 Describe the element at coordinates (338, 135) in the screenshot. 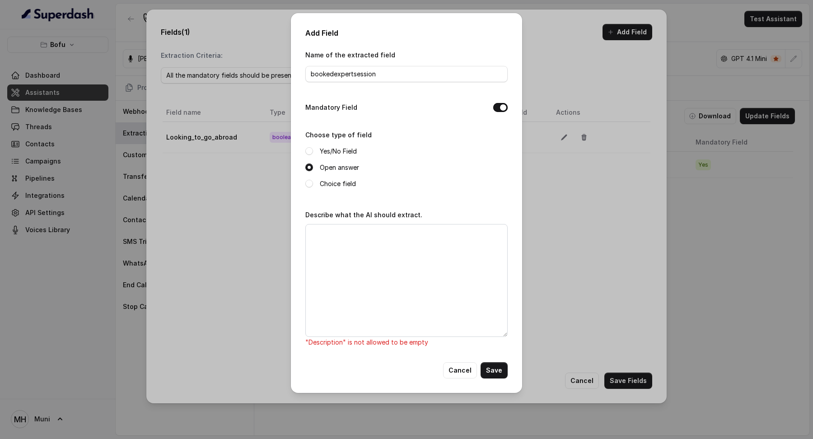

I see `label: Choose type of field` at that location.